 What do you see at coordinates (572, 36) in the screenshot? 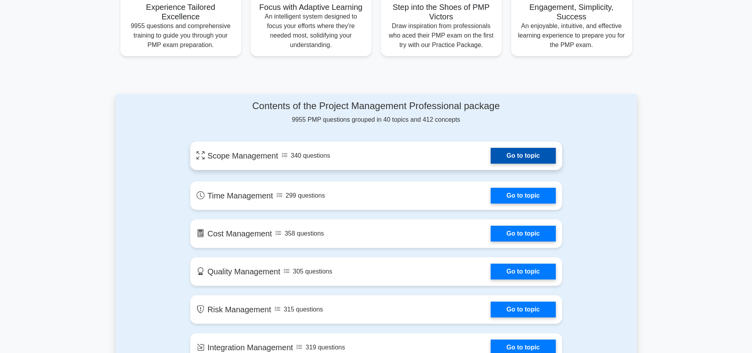
I see `p: An enjoyable, intuitive, and effective learning experience to prepare you for the PMP exam.` at bounding box center [572, 36].